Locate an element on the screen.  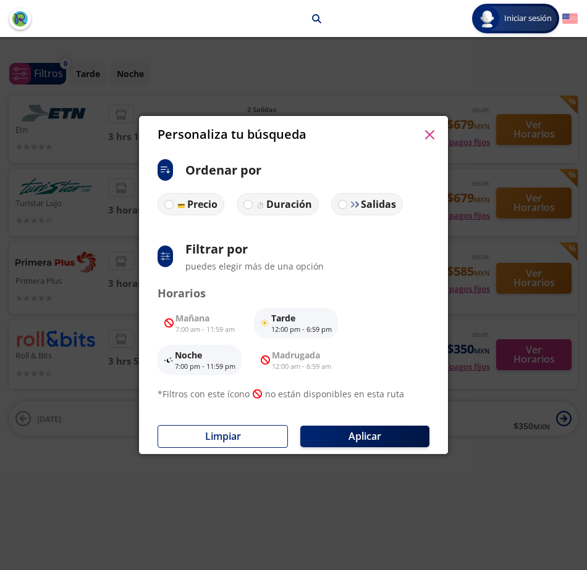
p: 7:00 pm - 11:59 pm is located at coordinates (205, 367).